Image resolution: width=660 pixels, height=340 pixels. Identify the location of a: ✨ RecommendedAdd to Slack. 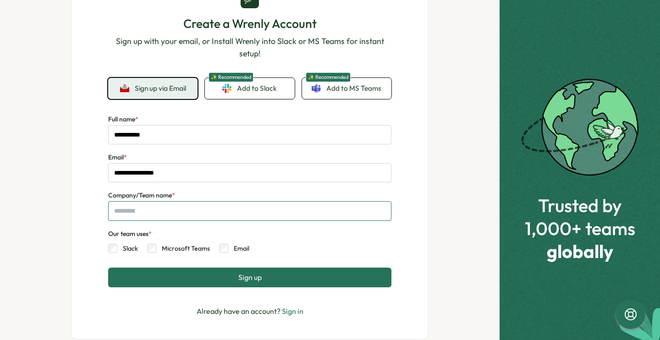
(249, 88).